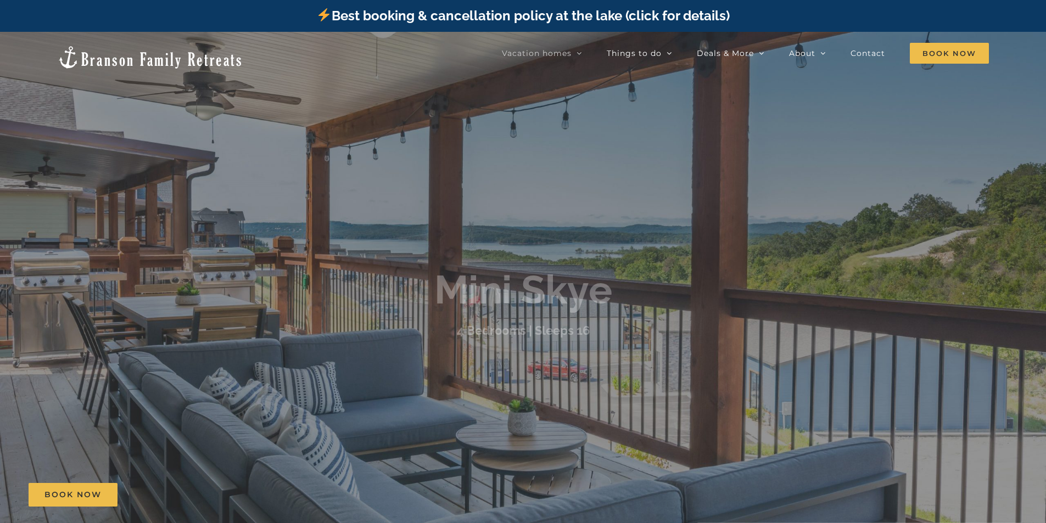  What do you see at coordinates (725, 53) in the screenshot?
I see `span: Deals & More` at bounding box center [725, 53].